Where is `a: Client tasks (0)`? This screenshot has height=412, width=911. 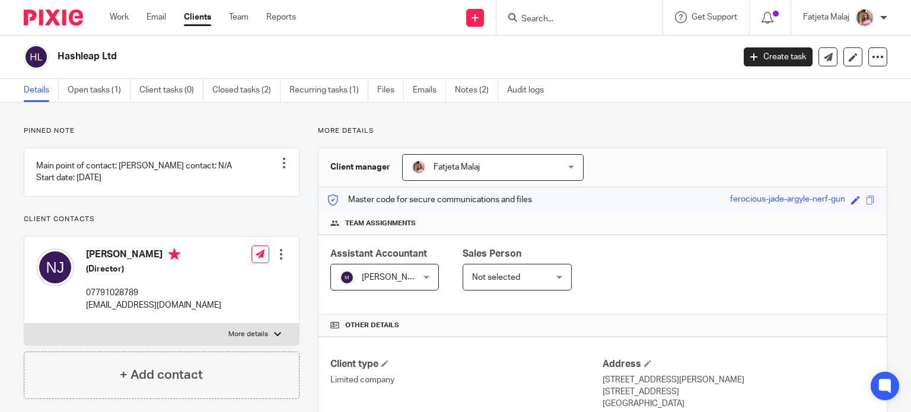
a: Client tasks (0) is located at coordinates (171, 90).